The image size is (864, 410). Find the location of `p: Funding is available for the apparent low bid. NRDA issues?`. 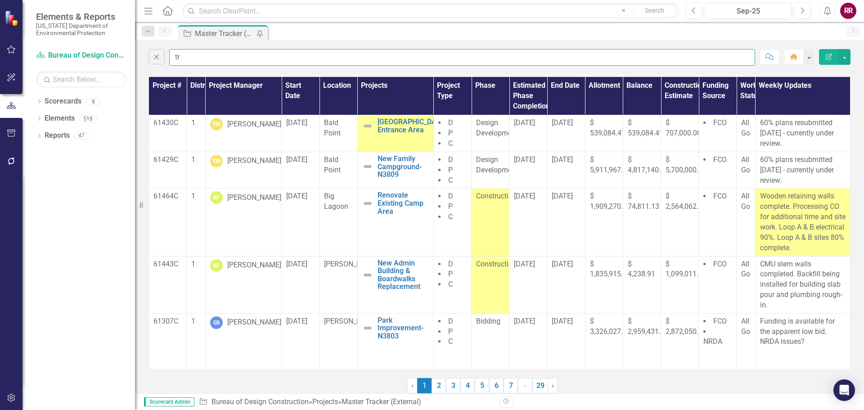

p: Funding is available for the apparent low bid. NRDA issues? is located at coordinates (803, 332).